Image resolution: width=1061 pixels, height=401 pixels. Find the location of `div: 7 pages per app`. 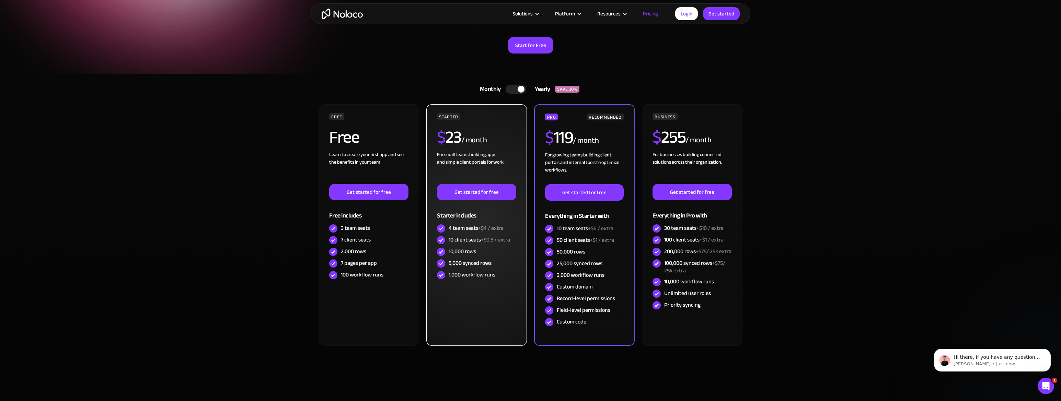

div: 7 pages per app is located at coordinates (359, 263).